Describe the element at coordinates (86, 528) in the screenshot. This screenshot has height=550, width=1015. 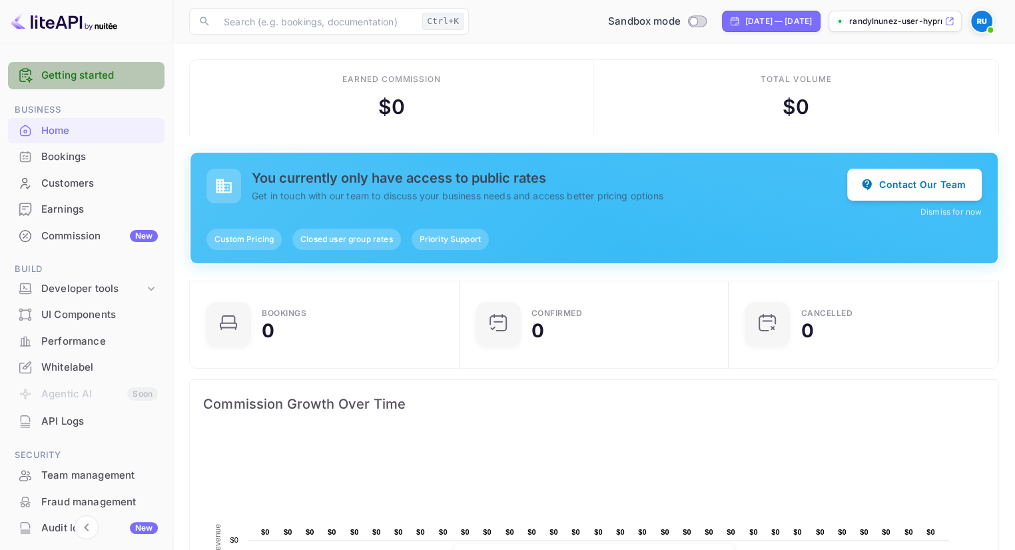
I see `div: Audit logsNew` at that location.